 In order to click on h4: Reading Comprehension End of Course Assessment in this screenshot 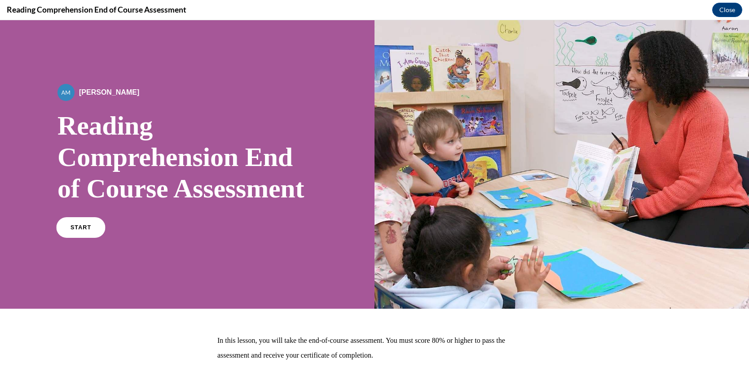, I will do `click(97, 9)`.